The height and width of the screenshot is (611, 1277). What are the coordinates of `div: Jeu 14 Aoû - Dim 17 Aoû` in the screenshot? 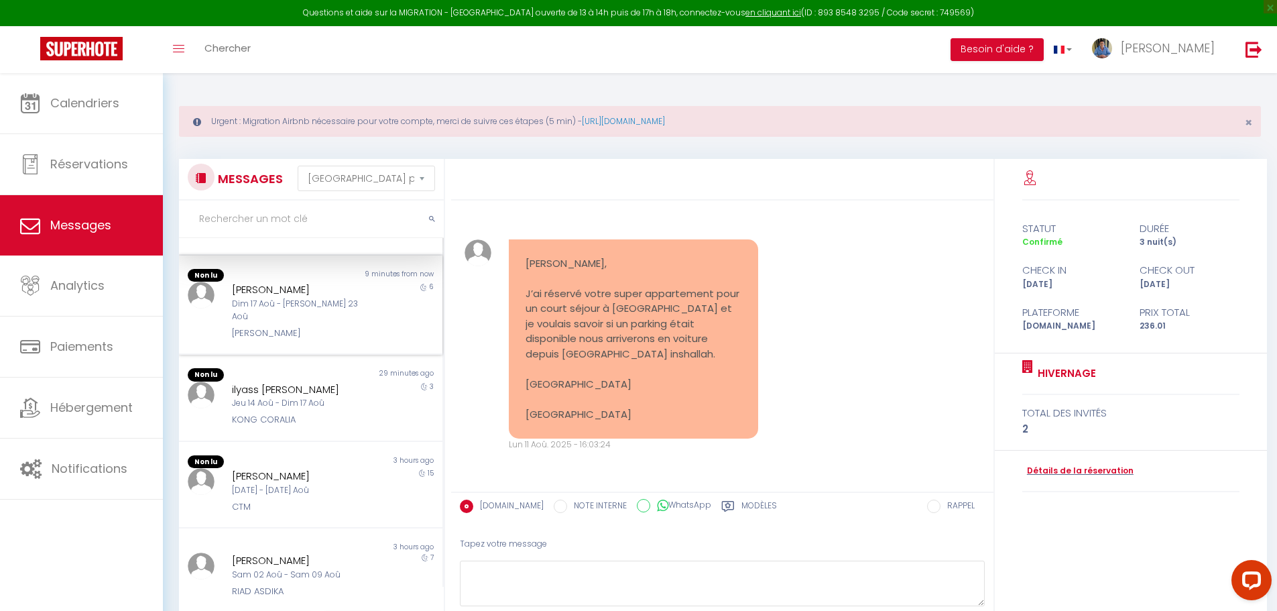 It's located at (300, 403).